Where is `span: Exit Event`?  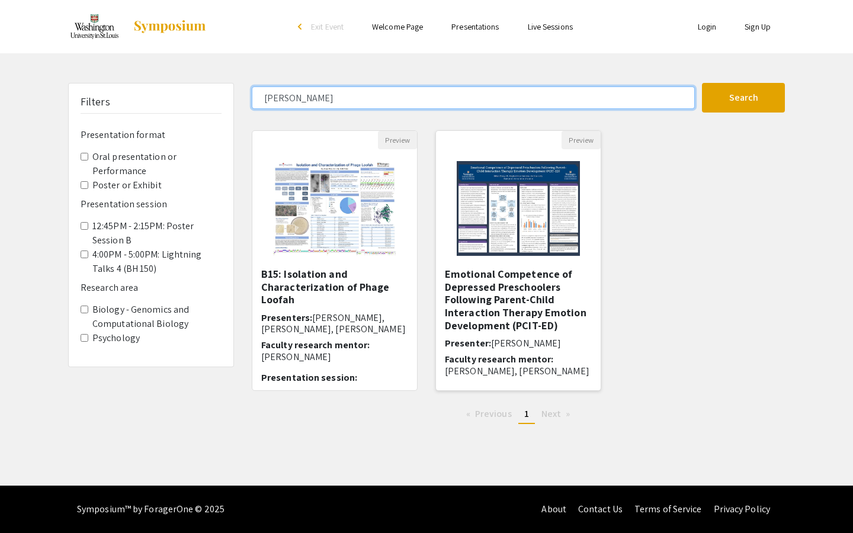
span: Exit Event is located at coordinates (327, 27).